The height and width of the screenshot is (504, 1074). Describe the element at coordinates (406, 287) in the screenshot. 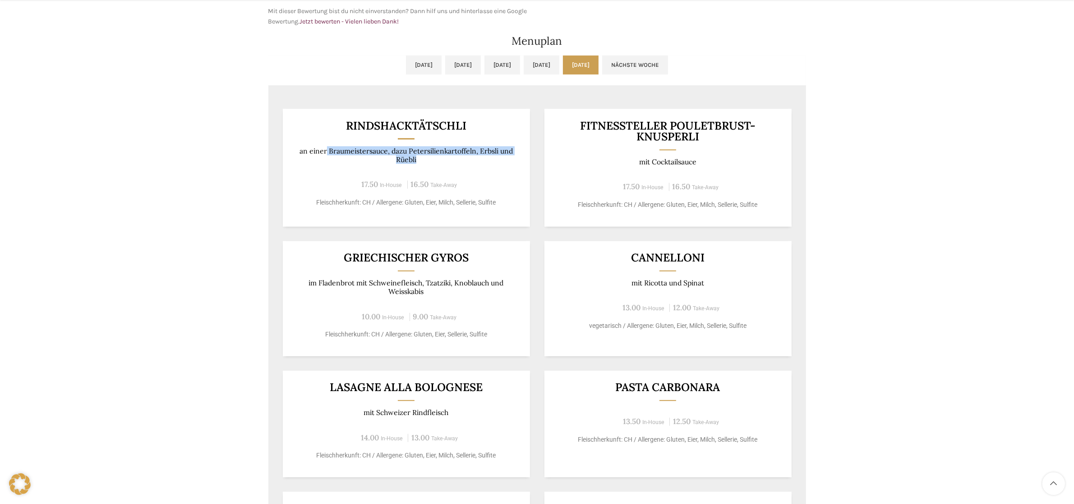

I see `p: im Fladenbrot mit Schweinefleisch, Tzatziki, Knoblauch und Weisskabis` at that location.